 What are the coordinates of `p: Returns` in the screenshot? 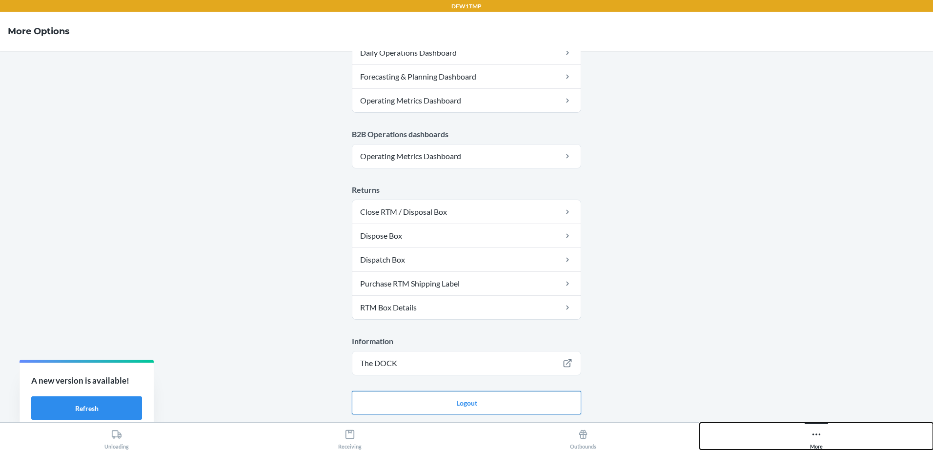 It's located at (467, 190).